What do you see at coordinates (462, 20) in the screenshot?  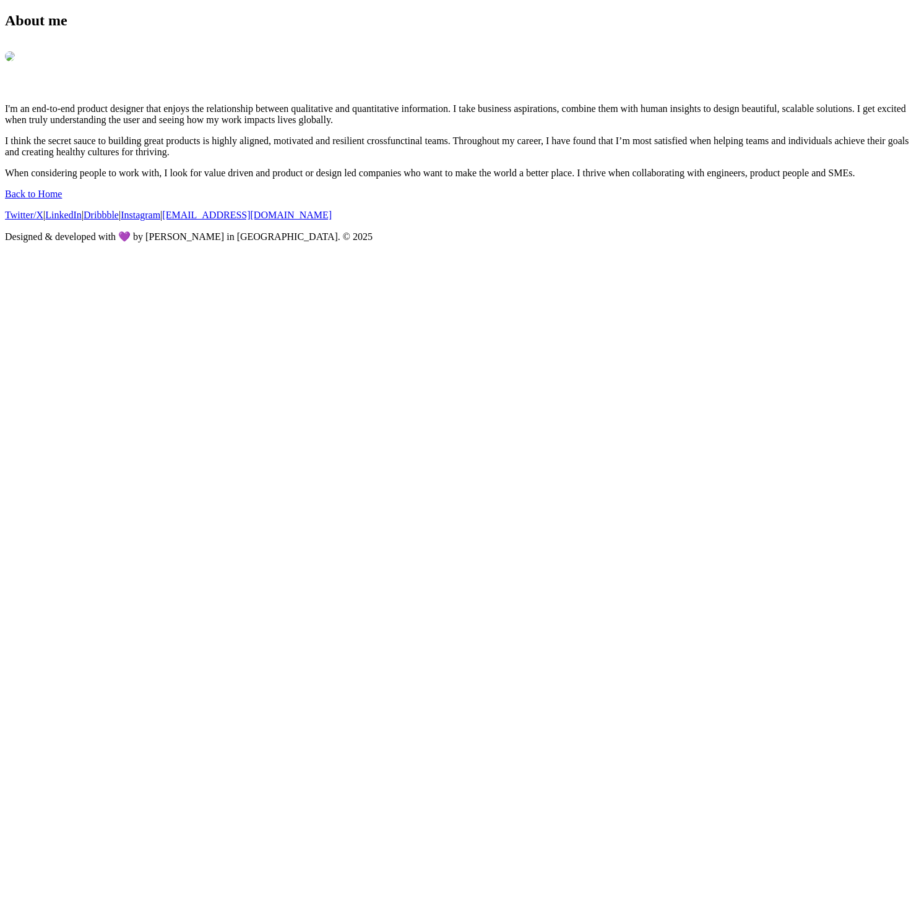 I see `h1: About me` at bounding box center [462, 20].